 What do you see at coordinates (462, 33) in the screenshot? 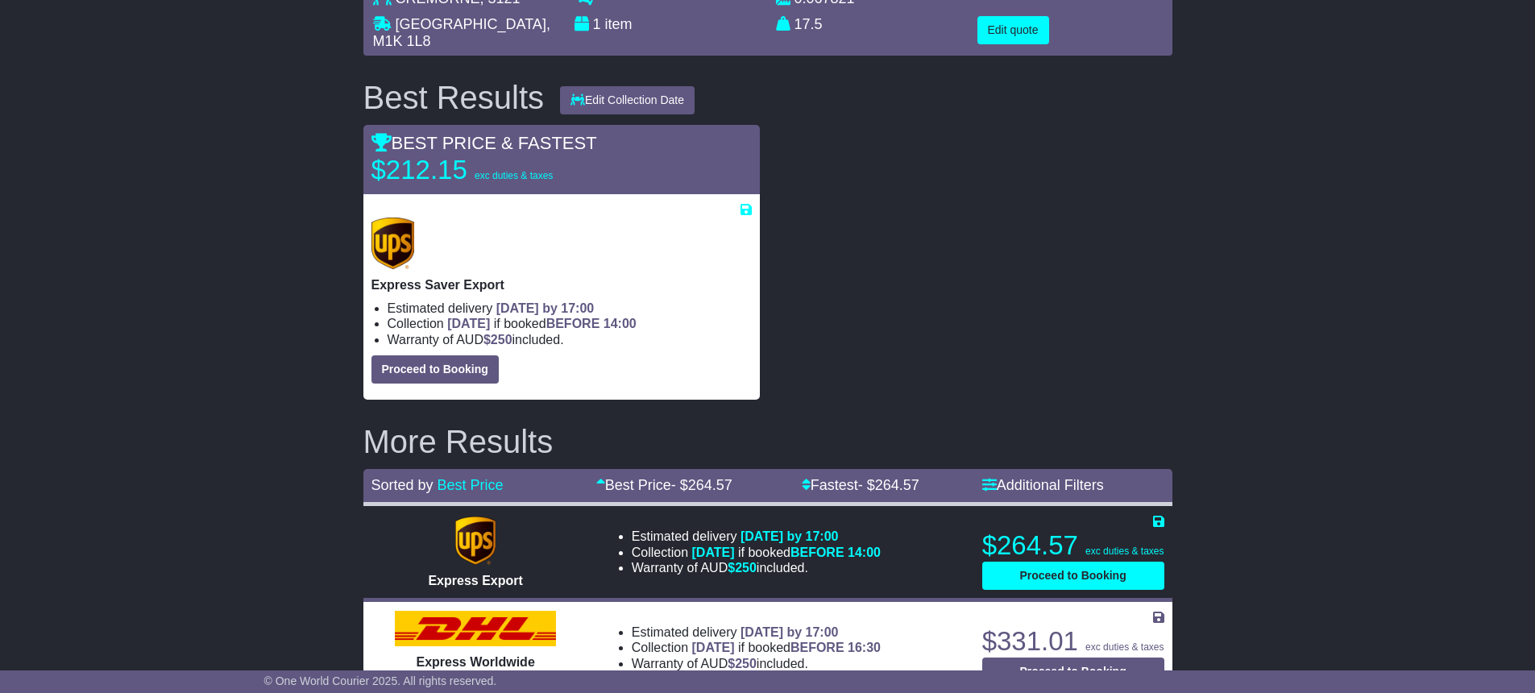
I see `span: , M1K 1L8` at bounding box center [462, 33].